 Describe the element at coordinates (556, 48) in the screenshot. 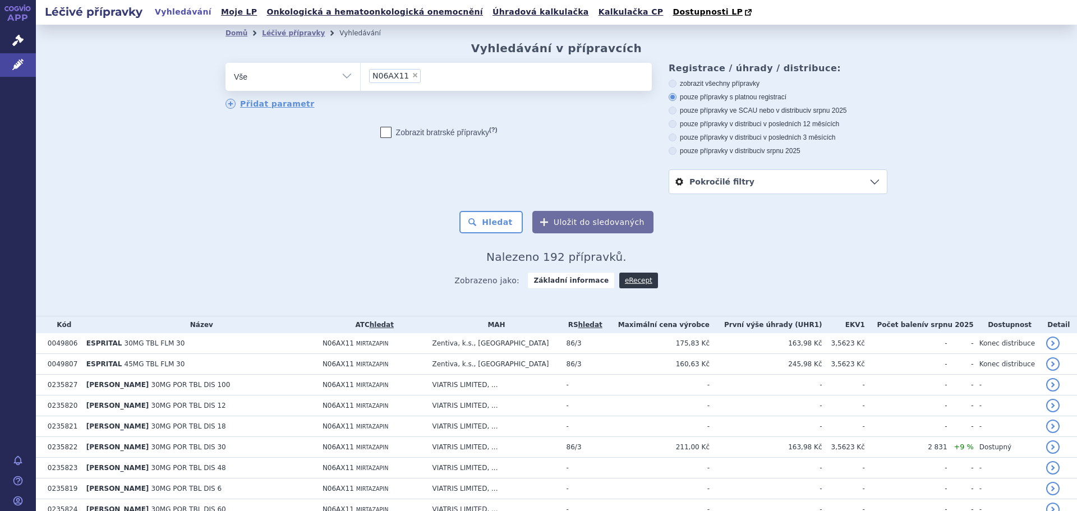

I see `h2: Vyhledávání v přípravcích` at that location.